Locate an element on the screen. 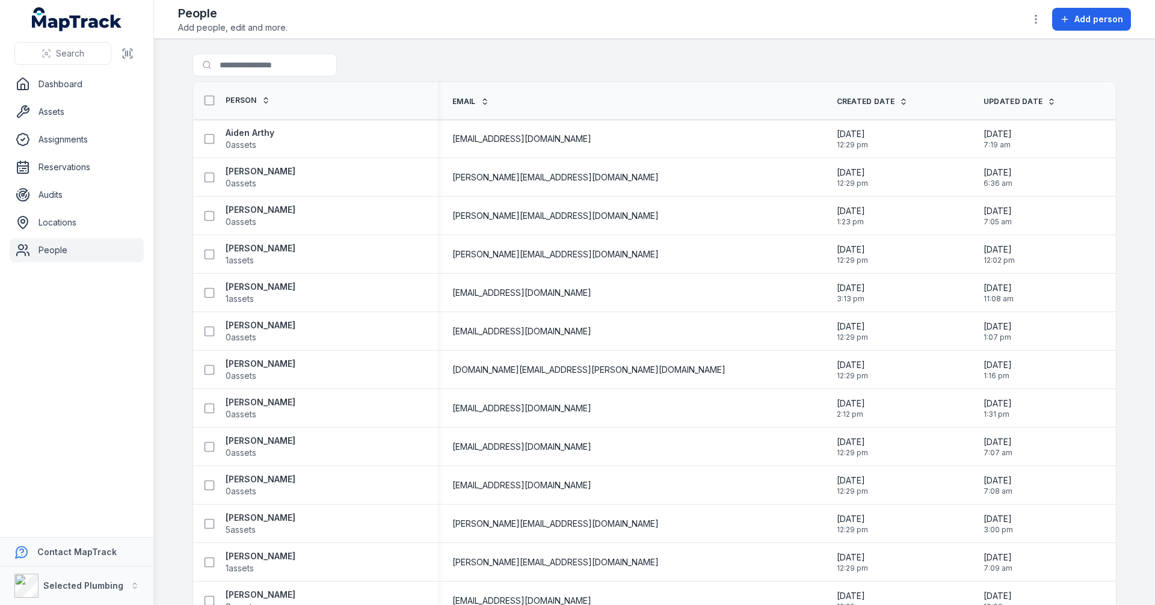 Image resolution: width=1155 pixels, height=605 pixels. span: 1:16 pm is located at coordinates (997, 376).